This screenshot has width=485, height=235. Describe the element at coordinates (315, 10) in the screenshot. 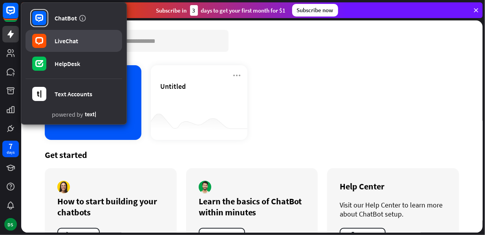

I see `div: Subscribe now` at that location.